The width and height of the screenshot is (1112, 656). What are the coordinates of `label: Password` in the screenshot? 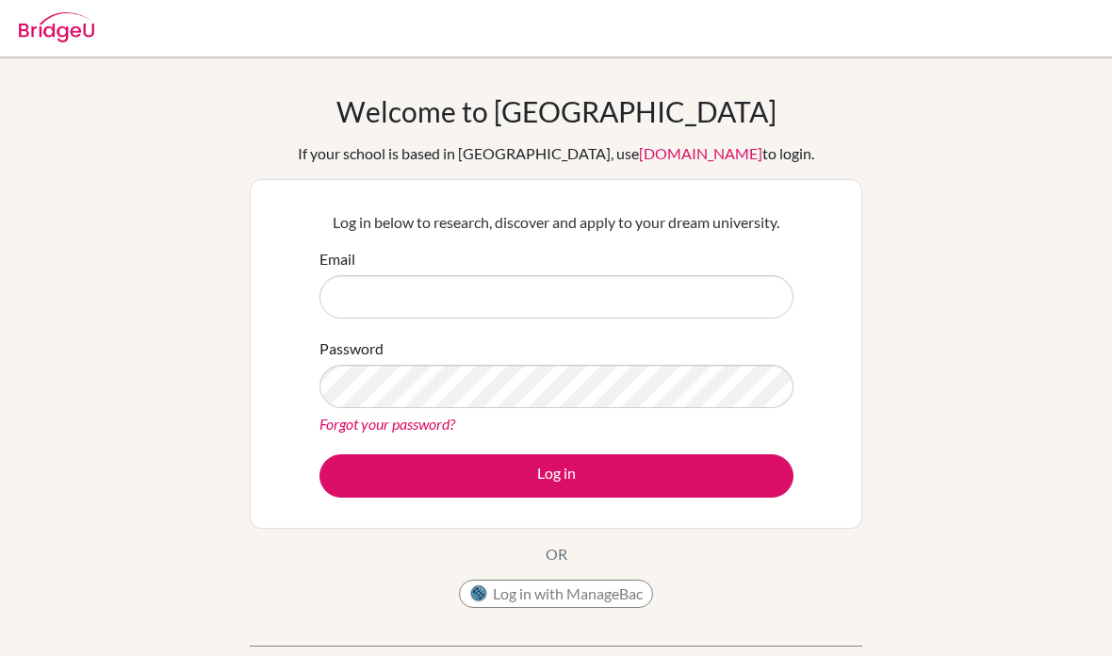 It's located at (351, 349).